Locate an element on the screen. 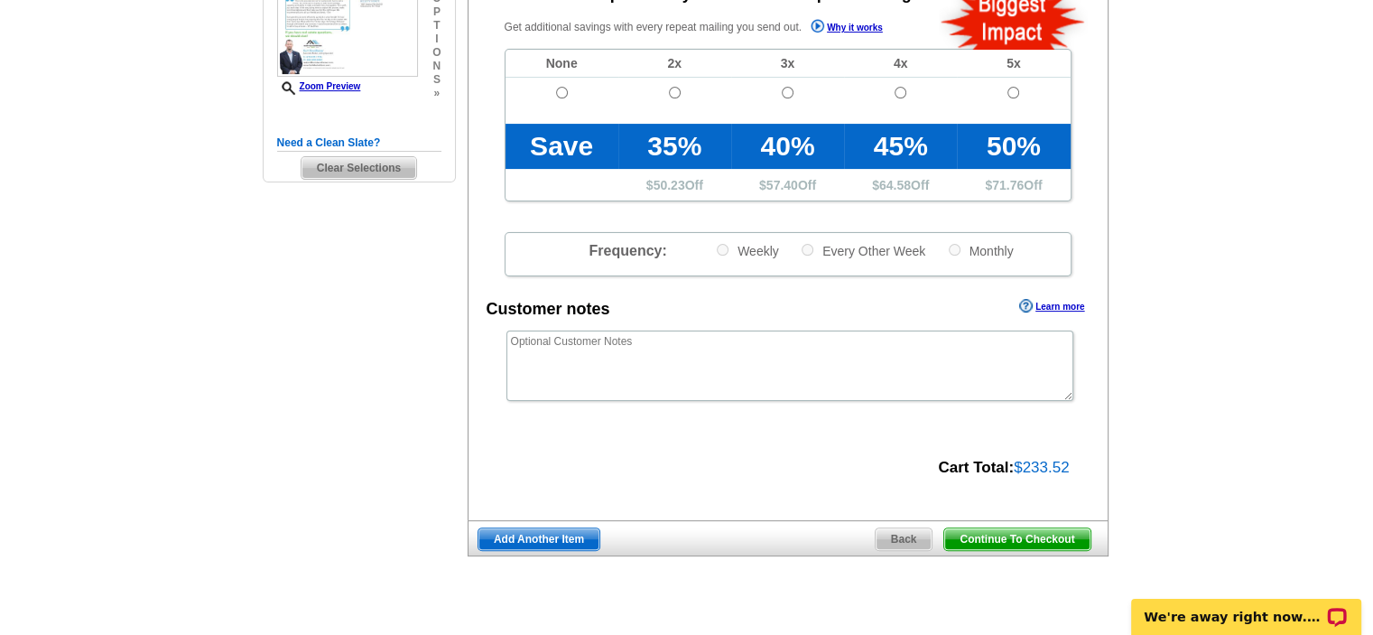  p: Get additional savings with every repeat mailing you send out. is located at coordinates (713, 27).